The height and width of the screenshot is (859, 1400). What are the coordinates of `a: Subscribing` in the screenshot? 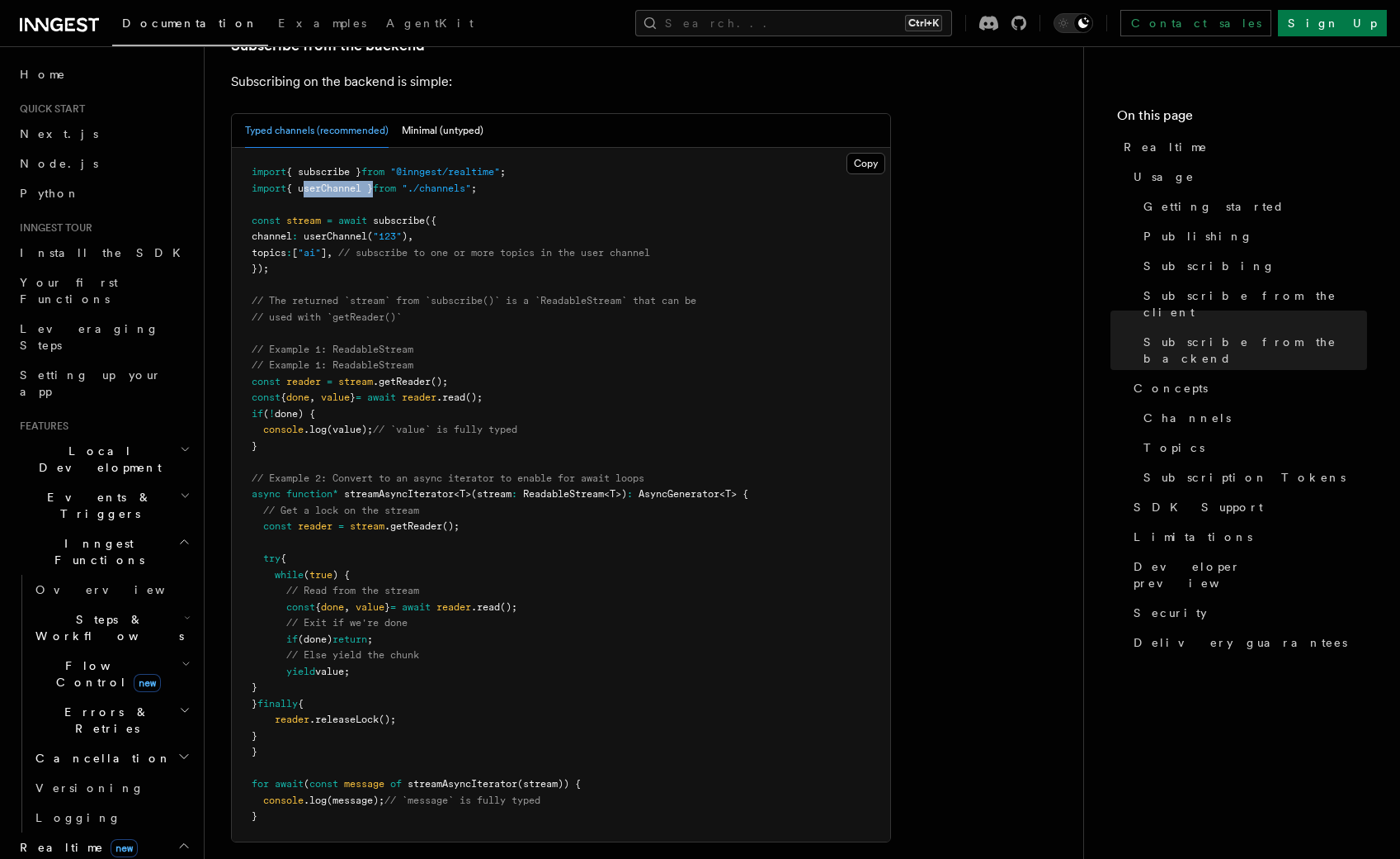 It's located at (1252, 266).